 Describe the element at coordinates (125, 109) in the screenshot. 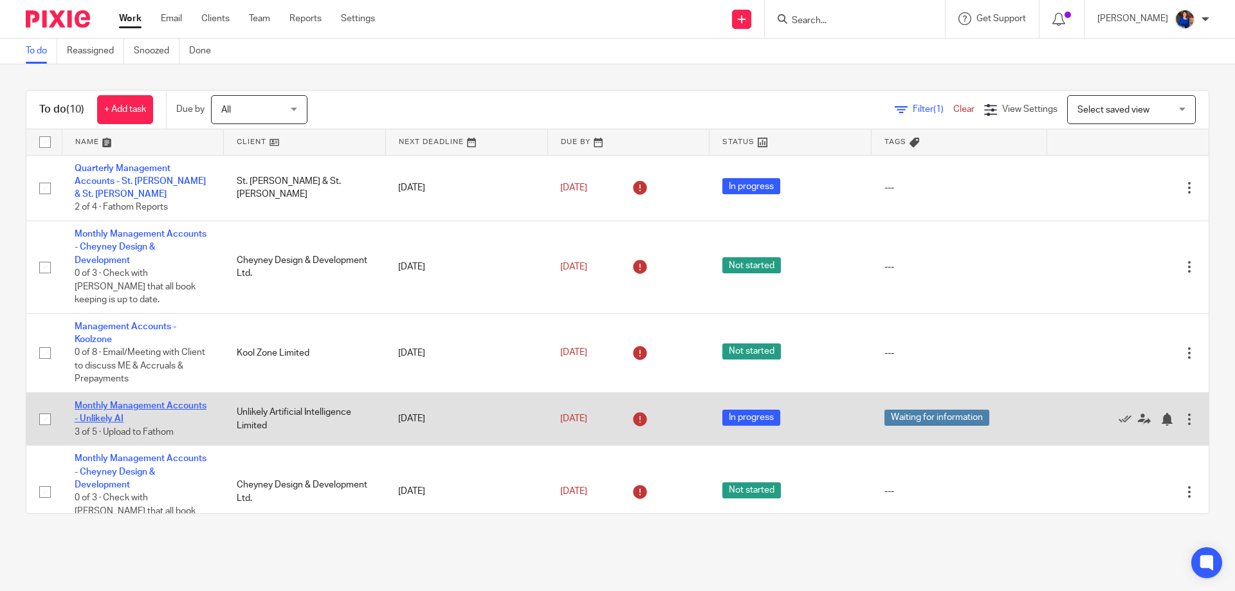

I see `a: + Add task` at that location.